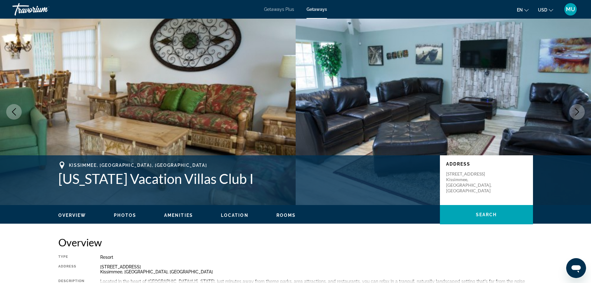  Describe the element at coordinates (543, 10) in the screenshot. I see `span: USD` at that location.